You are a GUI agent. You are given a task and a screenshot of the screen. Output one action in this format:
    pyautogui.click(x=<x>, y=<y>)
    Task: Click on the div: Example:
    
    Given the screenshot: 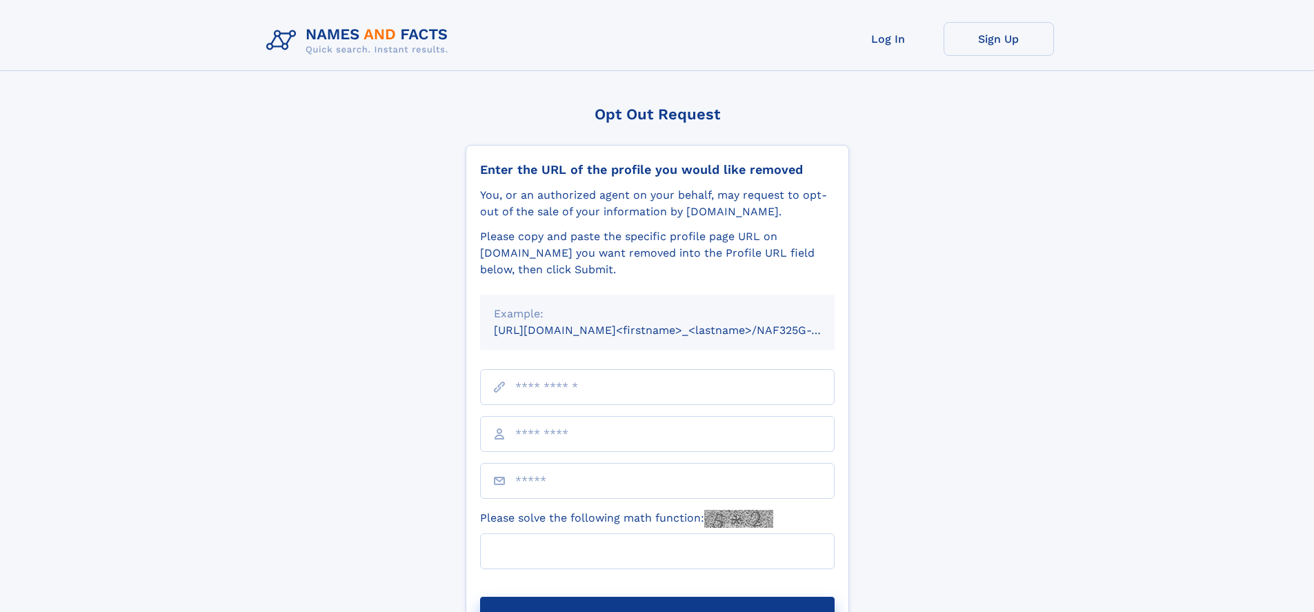 What is the action you would take?
    pyautogui.click(x=657, y=314)
    